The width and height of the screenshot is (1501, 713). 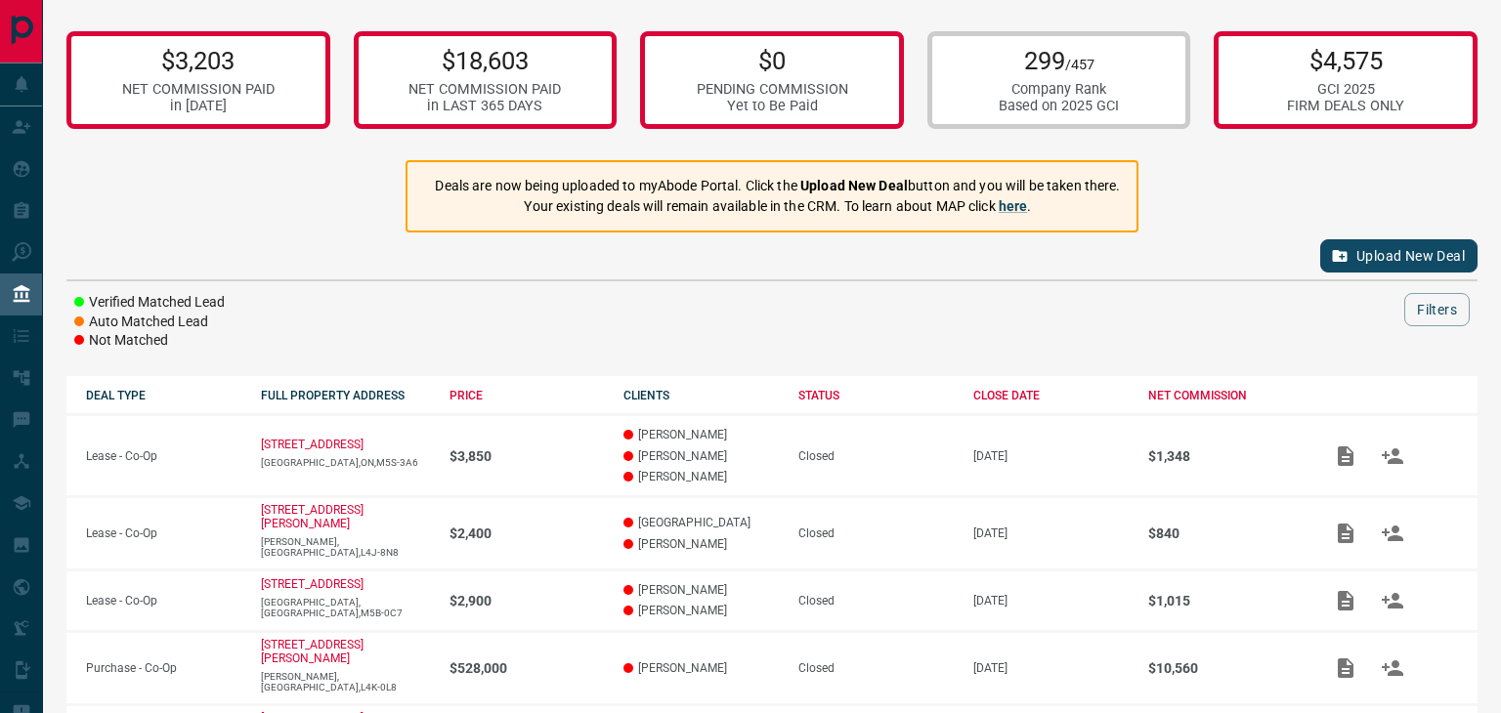 I want to click on div: Yet to Be Paid, so click(x=772, y=106).